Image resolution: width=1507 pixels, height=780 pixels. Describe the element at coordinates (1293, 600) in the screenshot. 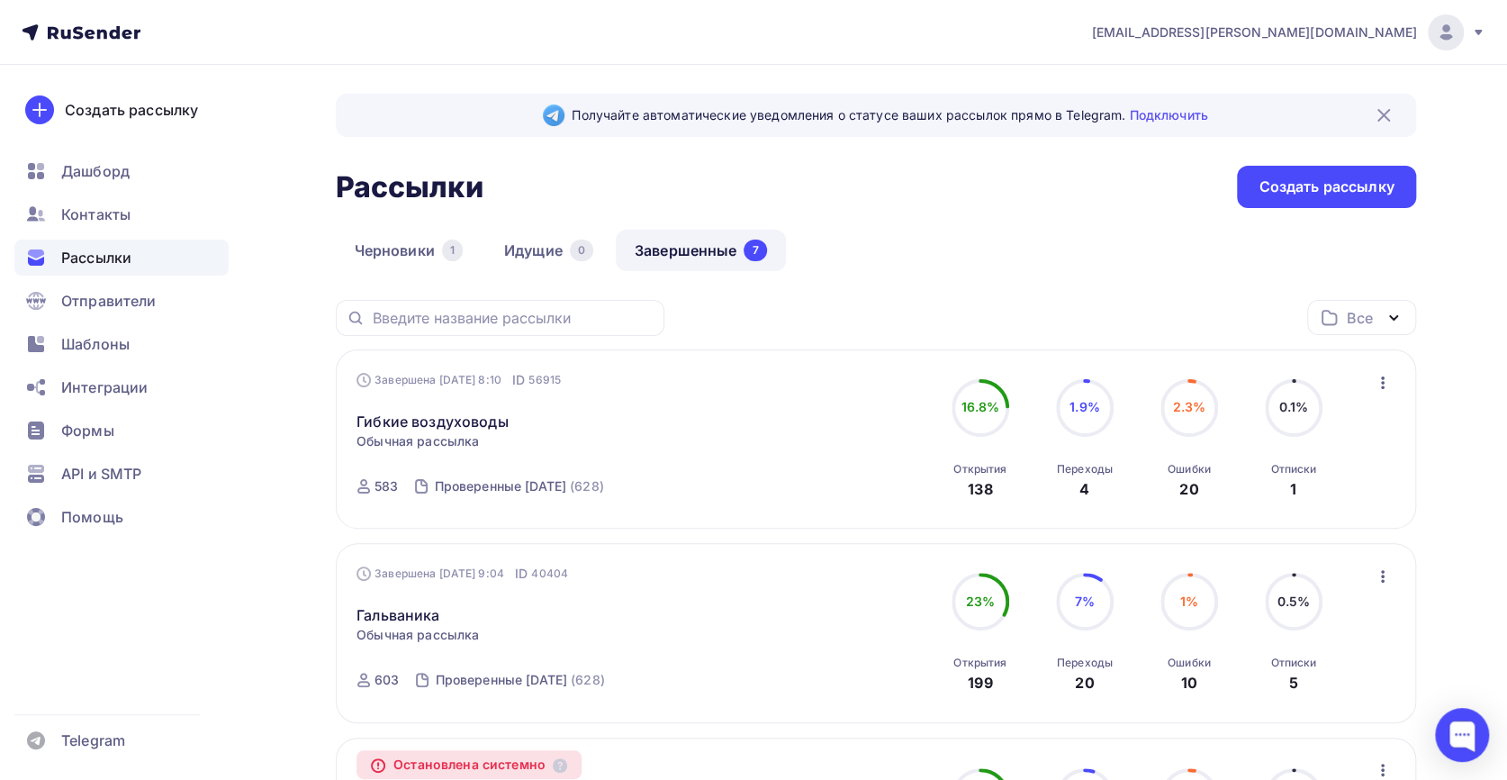

I see `span: 0.5%` at that location.